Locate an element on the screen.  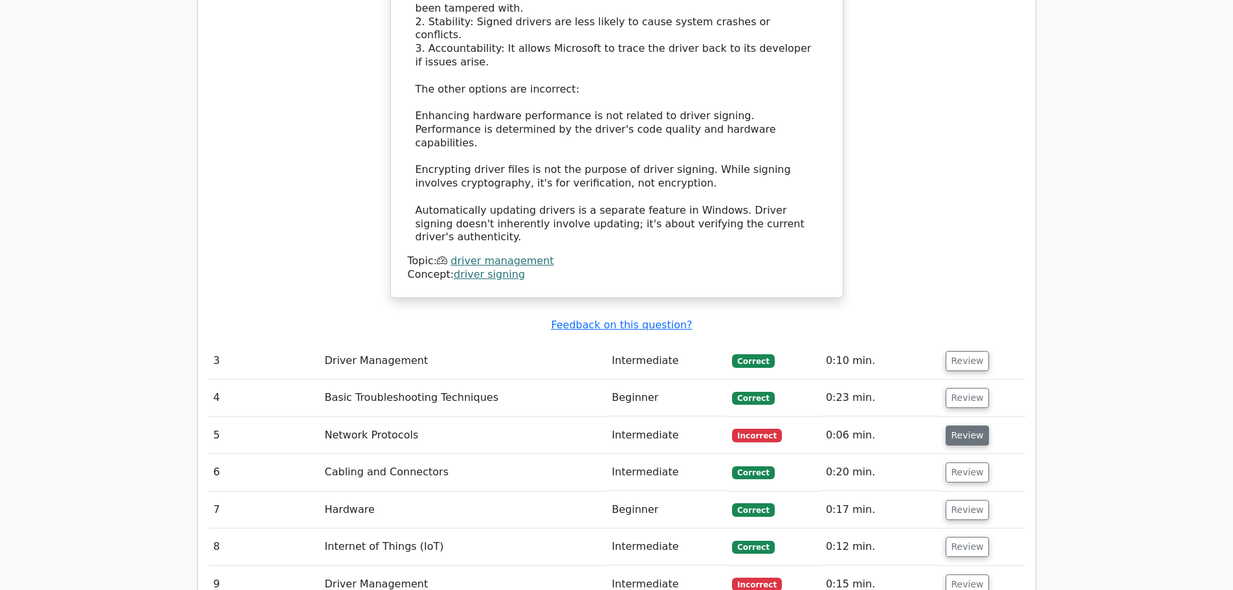
a: Feedback on this question? is located at coordinates (621, 324).